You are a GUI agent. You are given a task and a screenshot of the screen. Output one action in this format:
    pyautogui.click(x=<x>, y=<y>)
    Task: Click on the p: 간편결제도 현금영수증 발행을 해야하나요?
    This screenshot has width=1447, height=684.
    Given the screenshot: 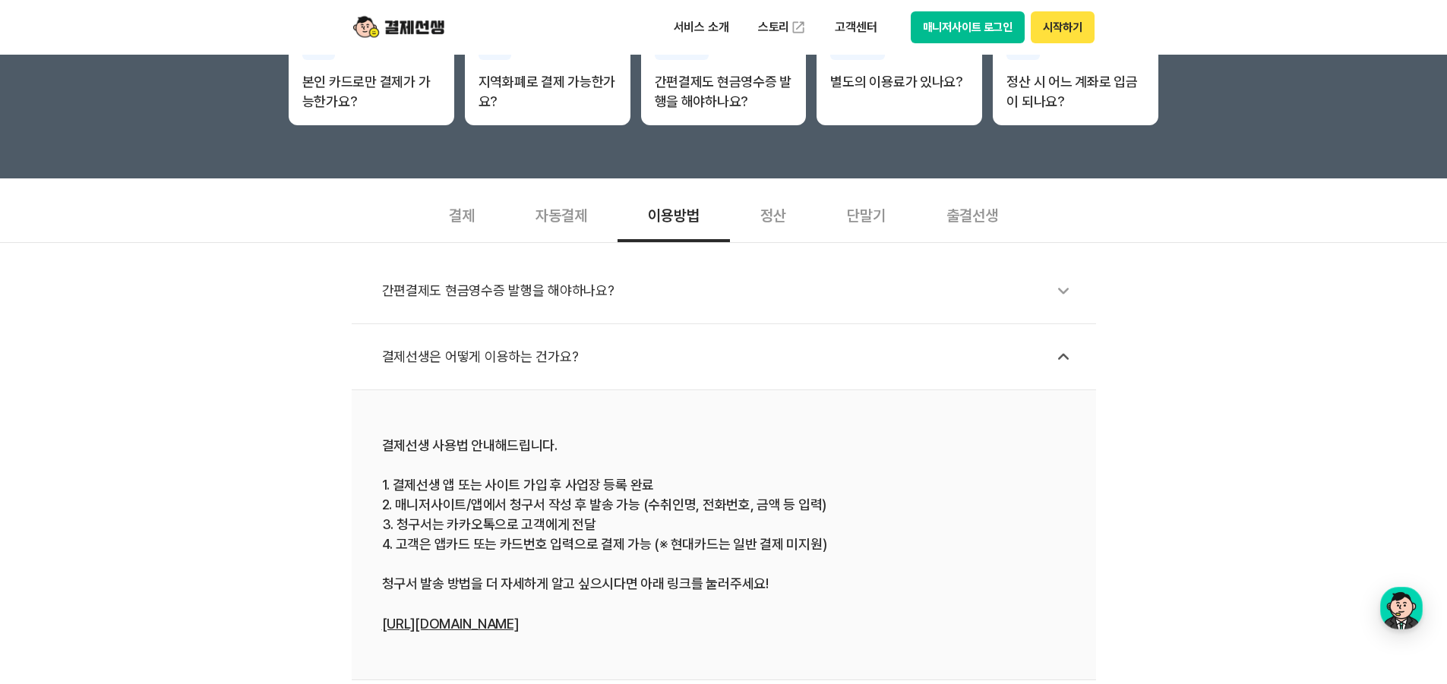 What is the action you would take?
    pyautogui.click(x=724, y=92)
    